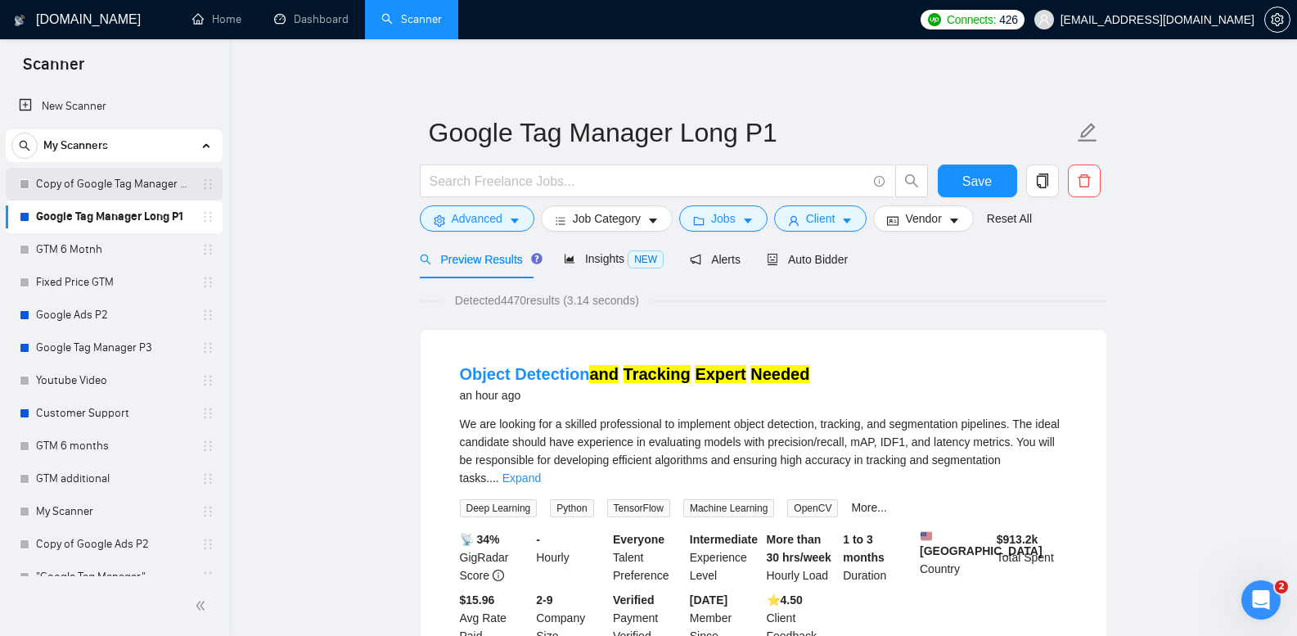 This screenshot has height=636, width=1297. Describe the element at coordinates (977, 181) in the screenshot. I see `span: Save` at that location.